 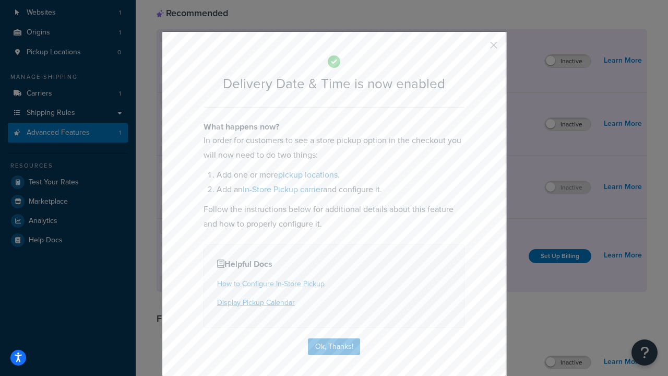 What do you see at coordinates (334, 84) in the screenshot?
I see `h2: Delivery Date & Time is now enabled` at bounding box center [334, 84].